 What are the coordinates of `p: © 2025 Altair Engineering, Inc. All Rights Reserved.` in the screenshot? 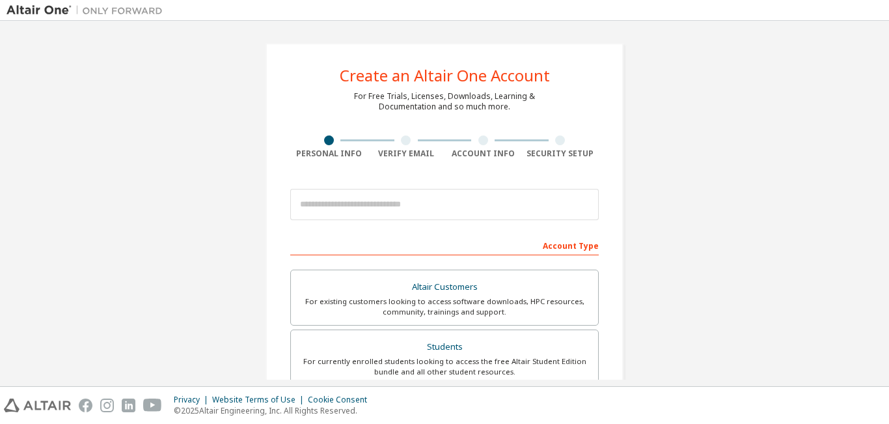 It's located at (274, 410).